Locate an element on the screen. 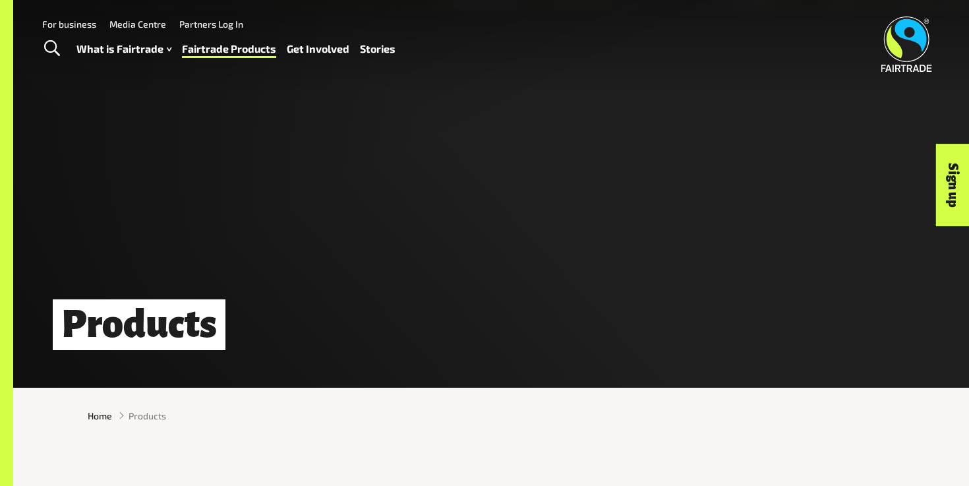 The width and height of the screenshot is (969, 486). a: Toggle Search is located at coordinates (51, 49).